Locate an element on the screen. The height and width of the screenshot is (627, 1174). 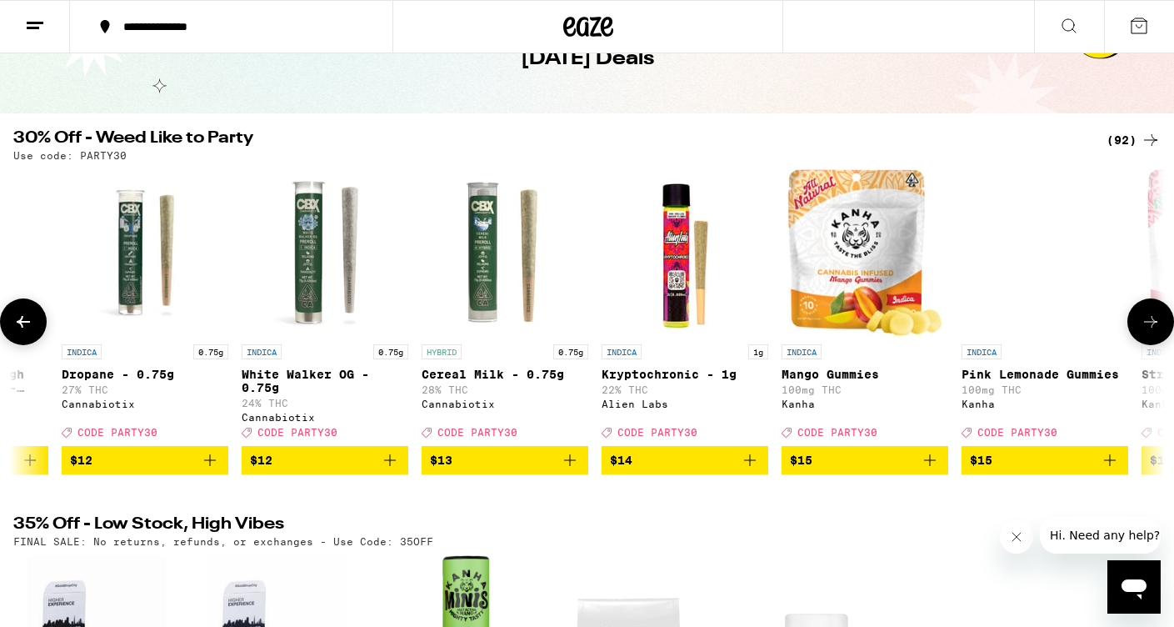
p: FINAL SALE: No returns, refunds, or exchanges - Use Code: 35OFF is located at coordinates (223, 541).